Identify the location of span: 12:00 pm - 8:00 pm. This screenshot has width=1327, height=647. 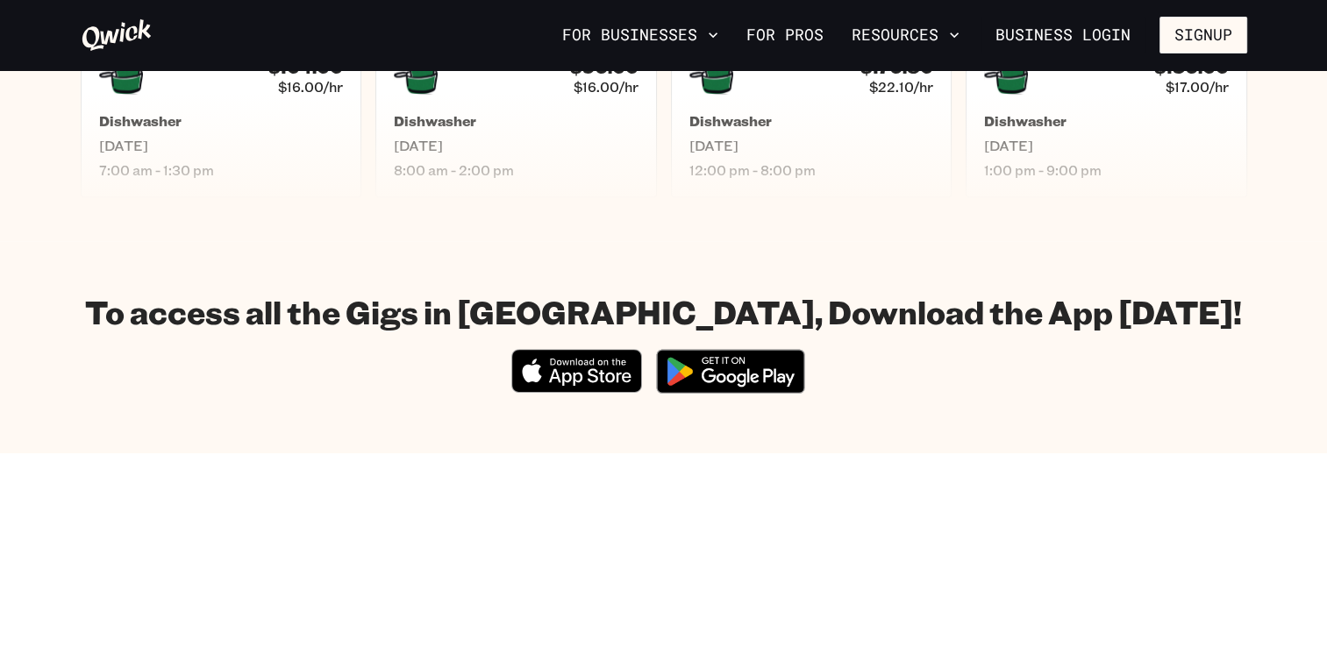
(812, 170).